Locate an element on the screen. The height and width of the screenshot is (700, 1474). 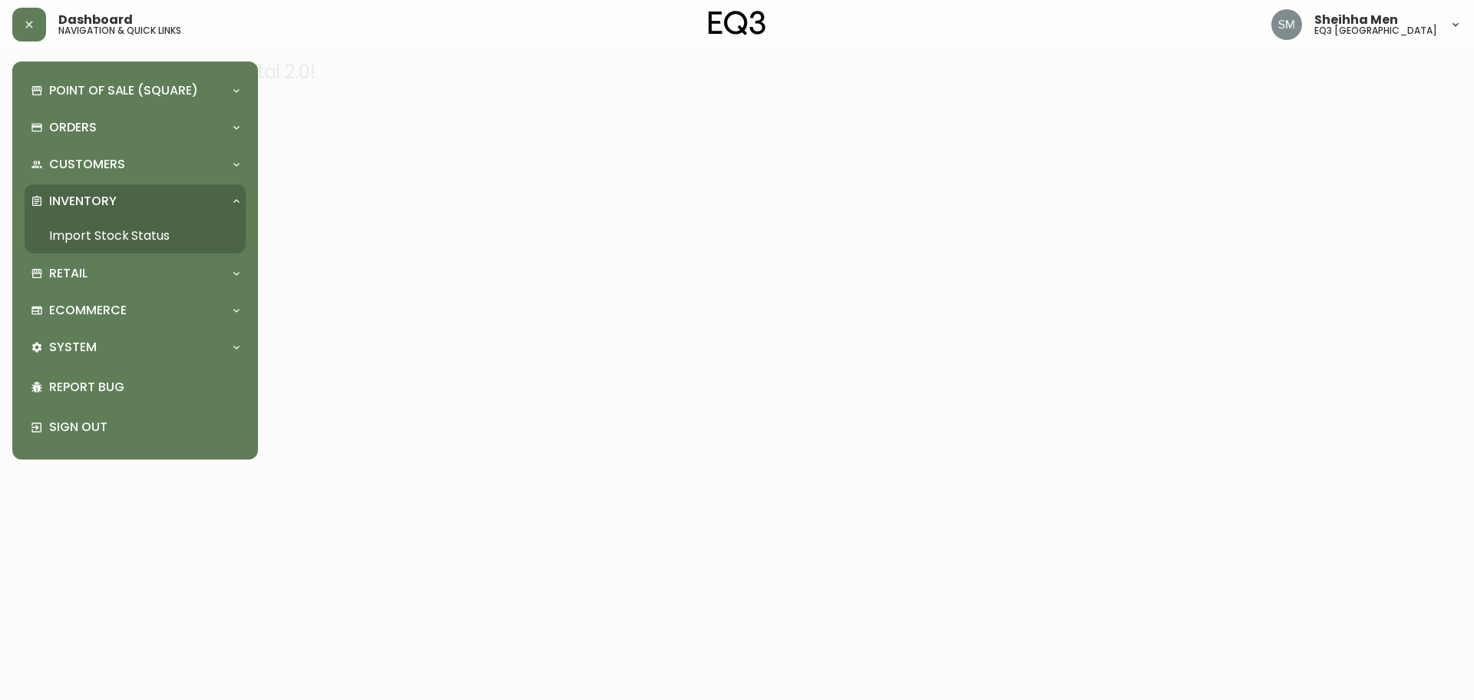
p: System is located at coordinates (73, 347).